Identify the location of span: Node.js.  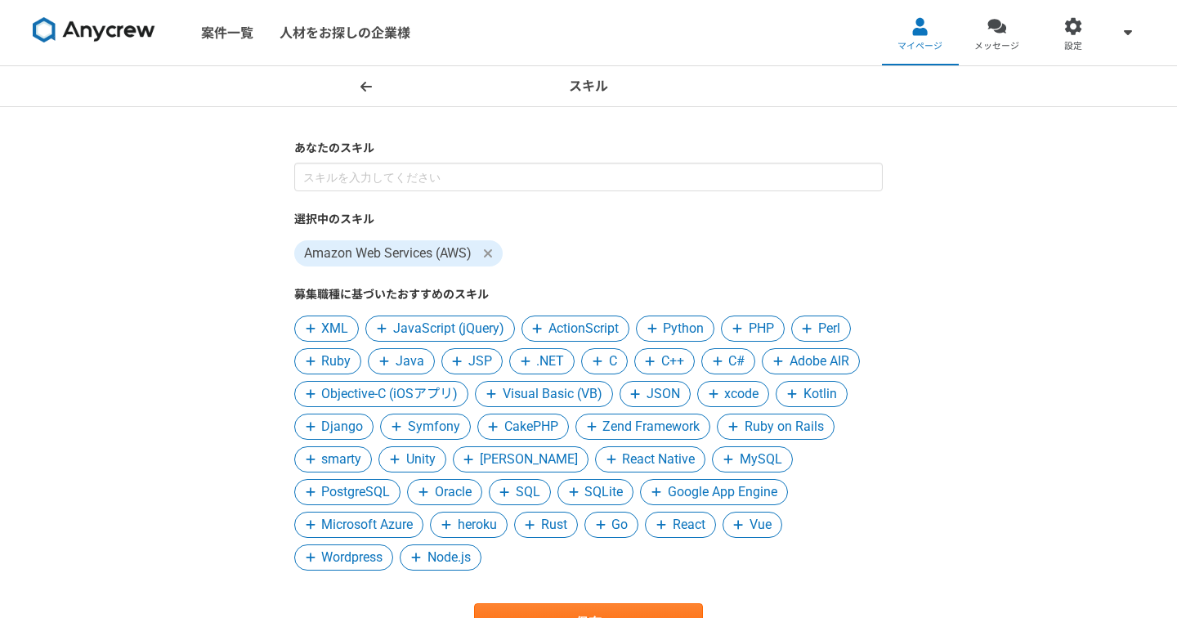
(449, 557).